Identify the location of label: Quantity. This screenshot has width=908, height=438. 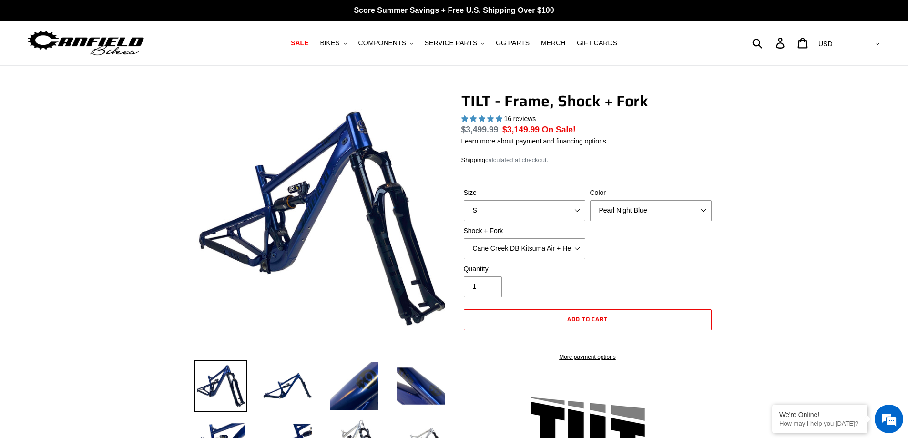
(524, 269).